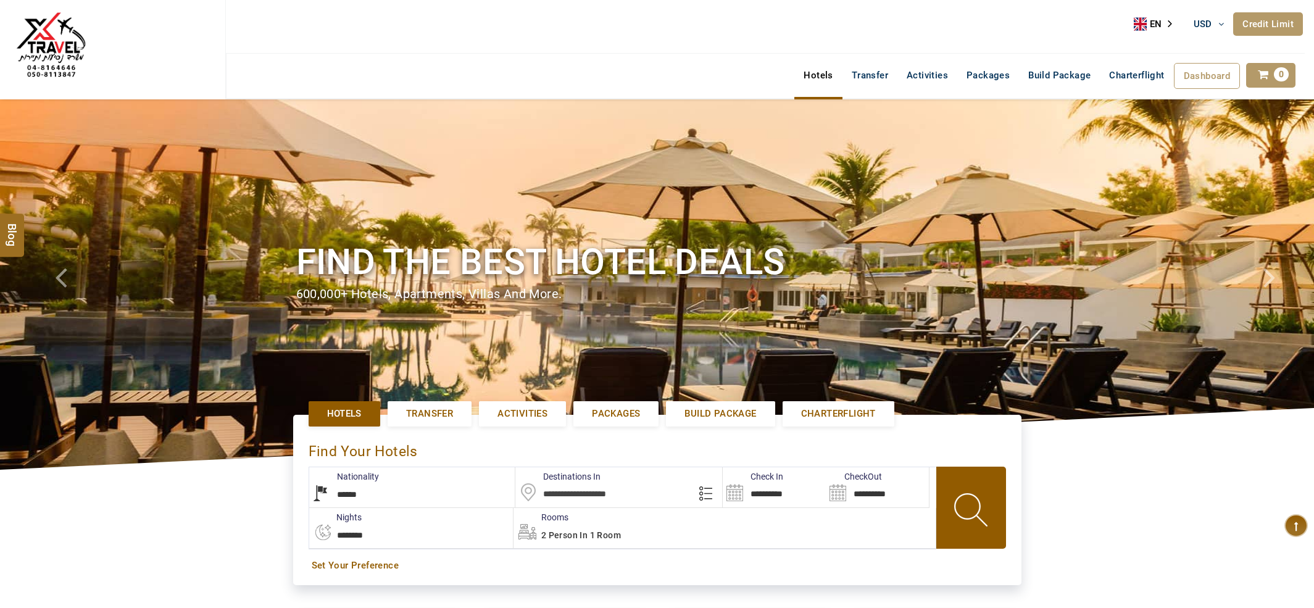 Image resolution: width=1314 pixels, height=608 pixels. Describe the element at coordinates (51, 47) in the screenshot. I see `img: The Royal Line Holidays` at that location.